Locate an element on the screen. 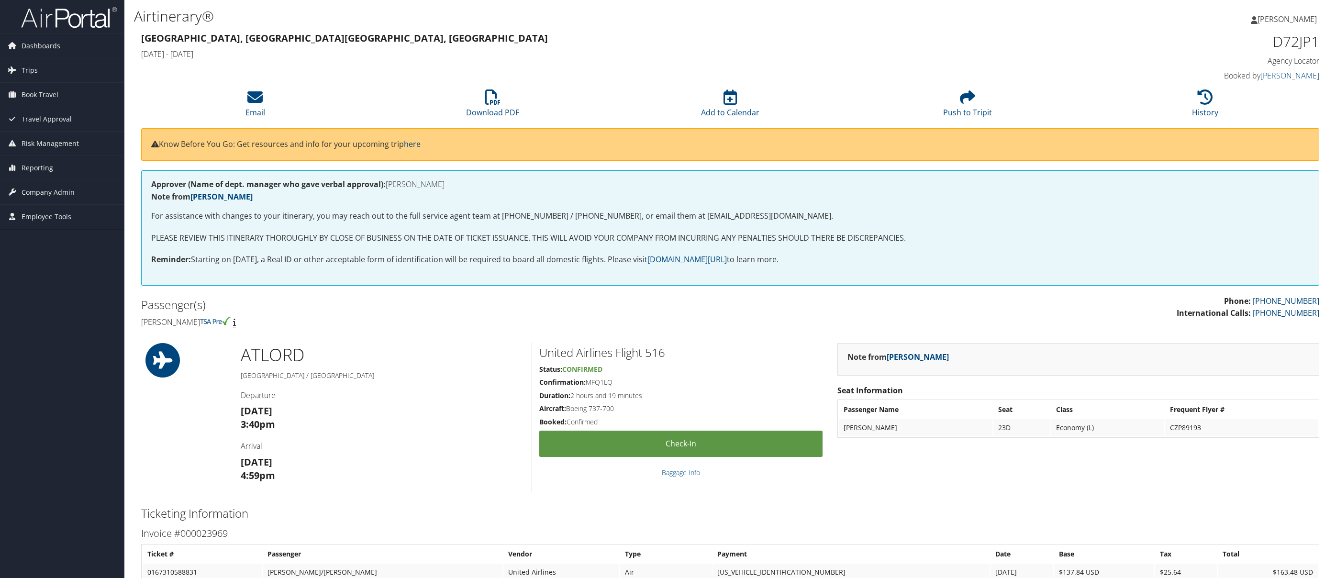  strong: Aircraft: is located at coordinates (553, 408).